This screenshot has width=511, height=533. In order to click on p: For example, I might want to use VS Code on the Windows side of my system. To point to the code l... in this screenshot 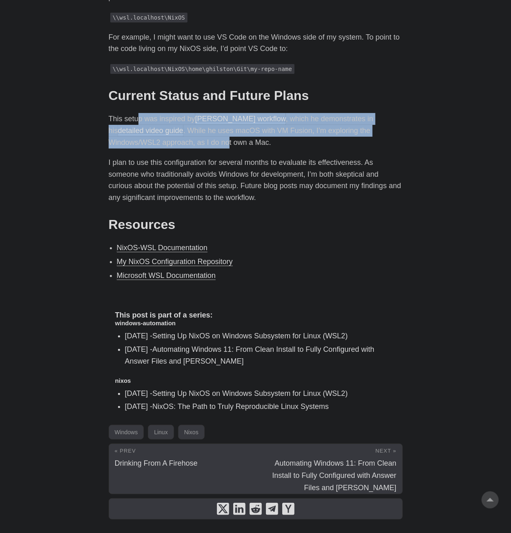, I will do `click(256, 43)`.